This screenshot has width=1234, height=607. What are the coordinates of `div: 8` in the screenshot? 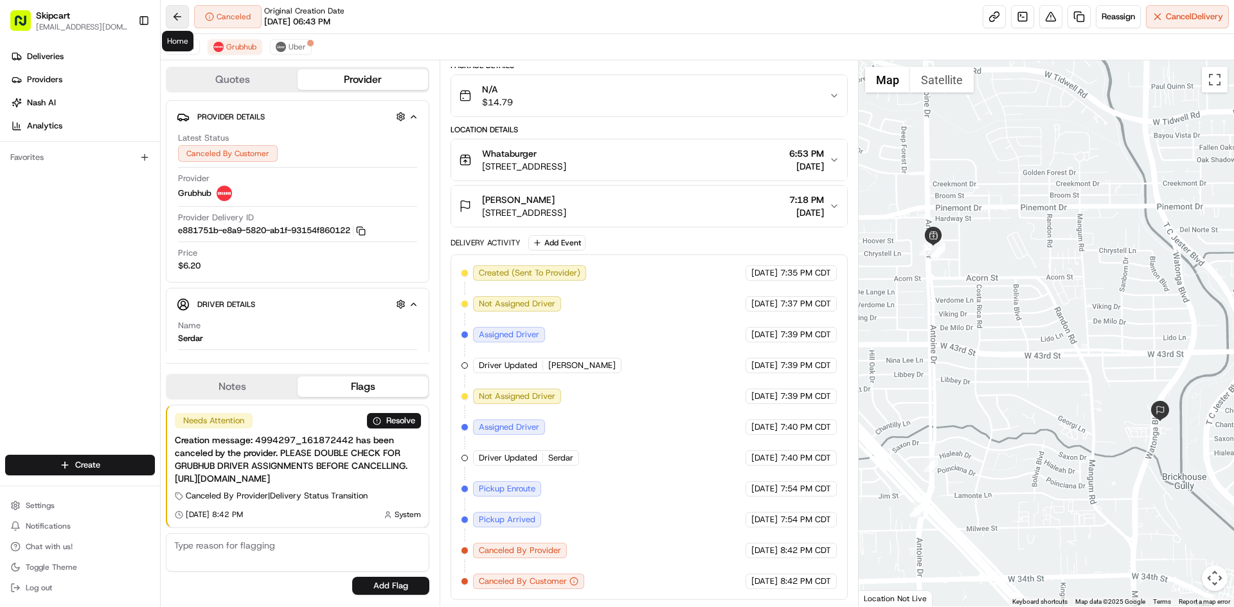 It's located at (931, 465).